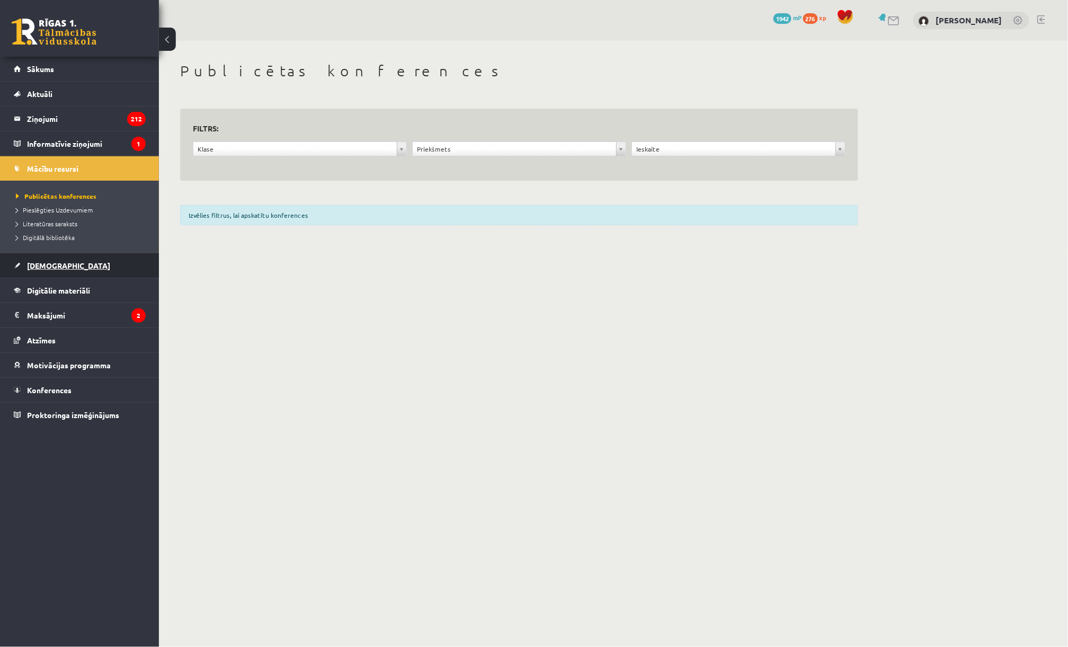 The image size is (1068, 647). I want to click on span: Publicētas konferences, so click(56, 196).